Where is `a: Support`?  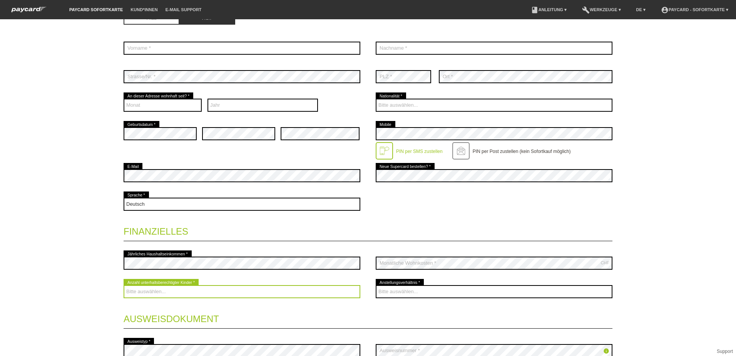 a: Support is located at coordinates (725, 351).